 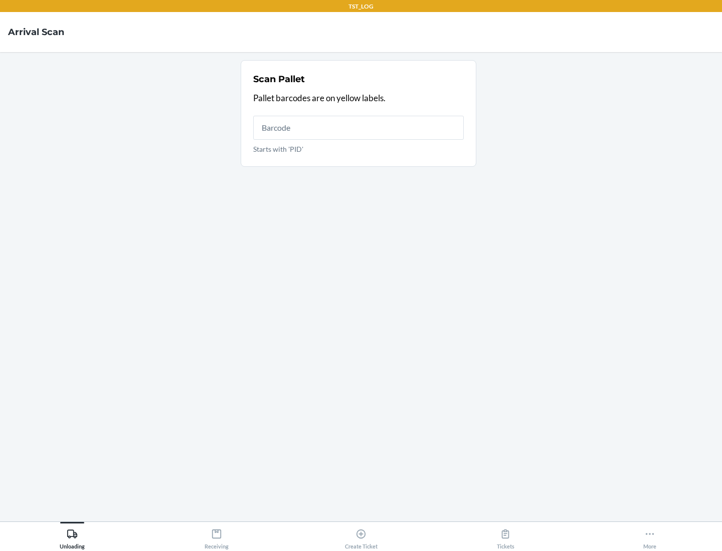 What do you see at coordinates (217, 536) in the screenshot?
I see `button: Receiving` at bounding box center [217, 536].